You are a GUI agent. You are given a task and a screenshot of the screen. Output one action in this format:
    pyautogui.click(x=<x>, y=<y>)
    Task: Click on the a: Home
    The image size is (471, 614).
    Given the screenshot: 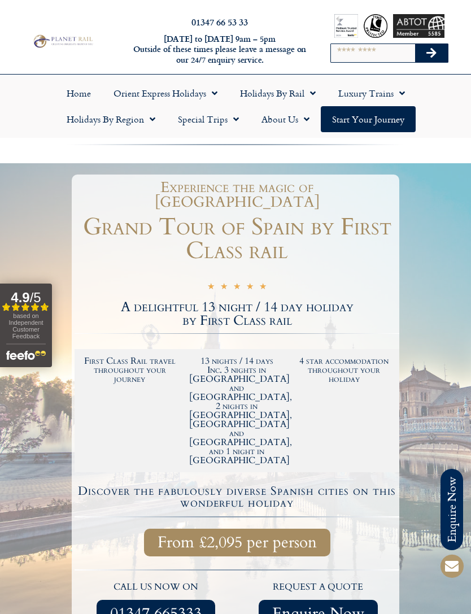 What is the action you would take?
    pyautogui.click(x=79, y=93)
    